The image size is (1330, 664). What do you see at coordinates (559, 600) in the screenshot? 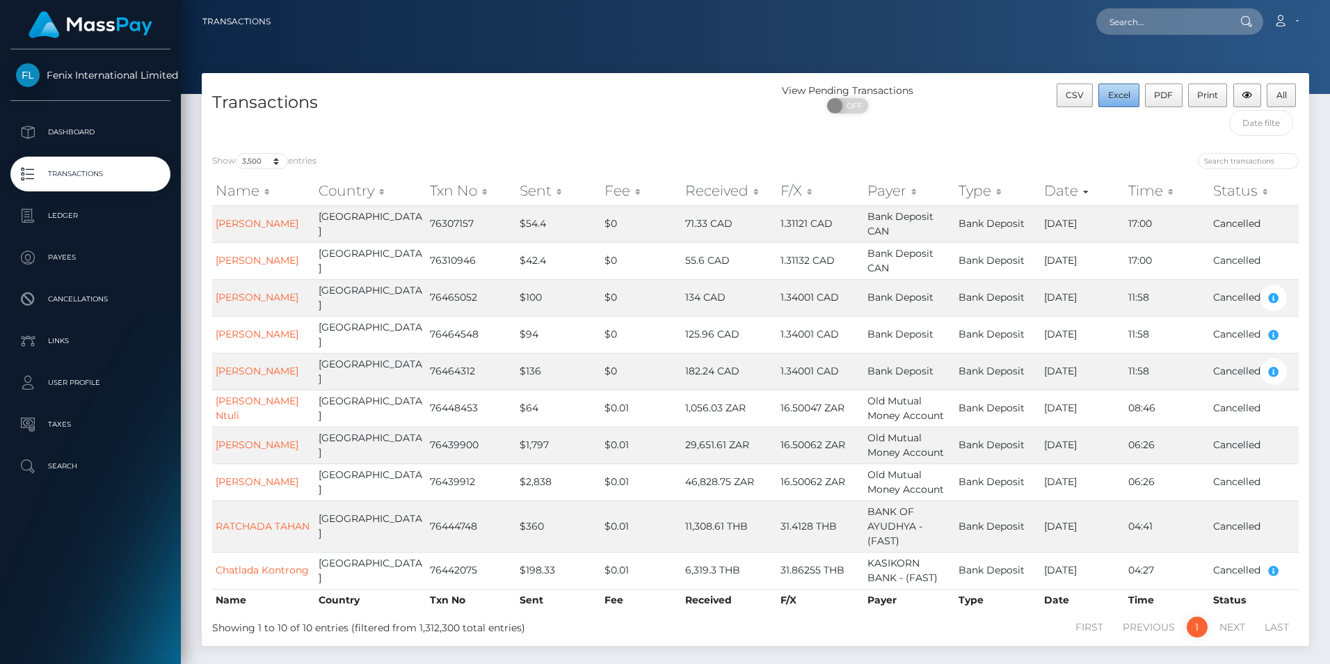
I see `th: Sent` at bounding box center [559, 600].